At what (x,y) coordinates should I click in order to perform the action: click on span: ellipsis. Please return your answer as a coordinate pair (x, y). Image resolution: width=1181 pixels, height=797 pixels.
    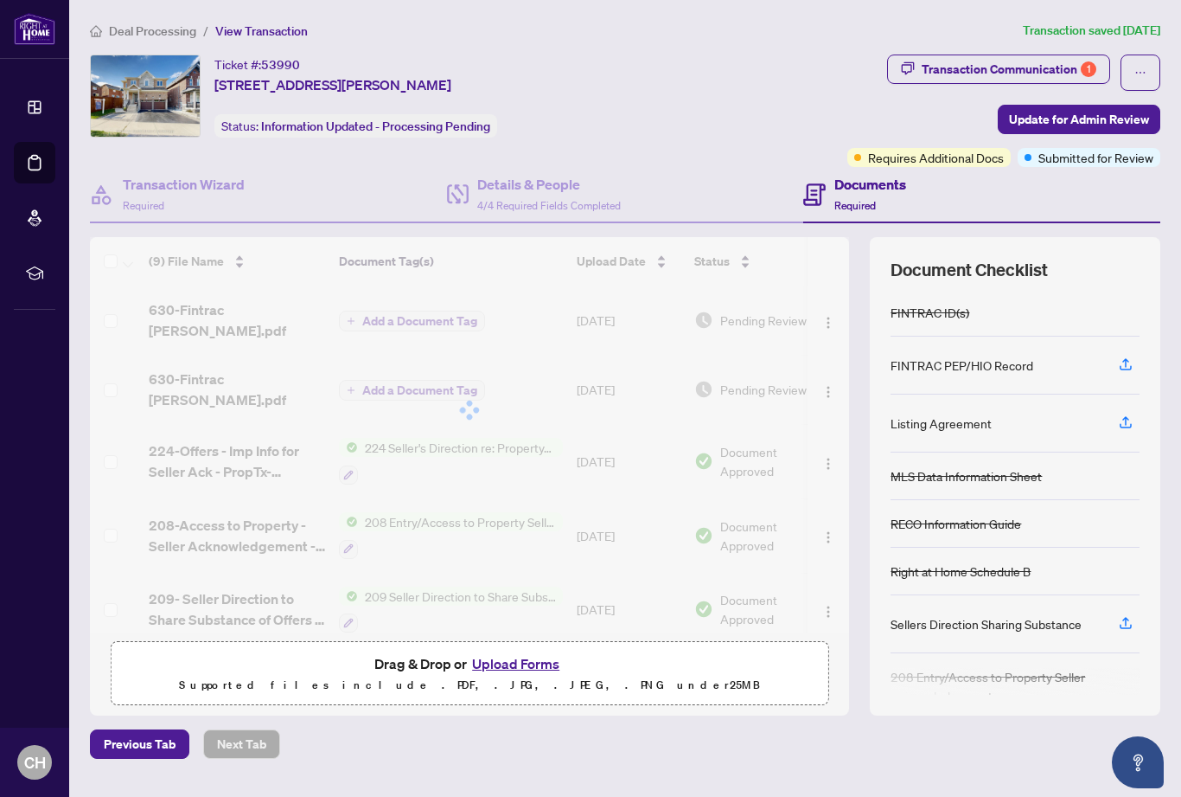
    Looking at the image, I should click on (1141, 73).